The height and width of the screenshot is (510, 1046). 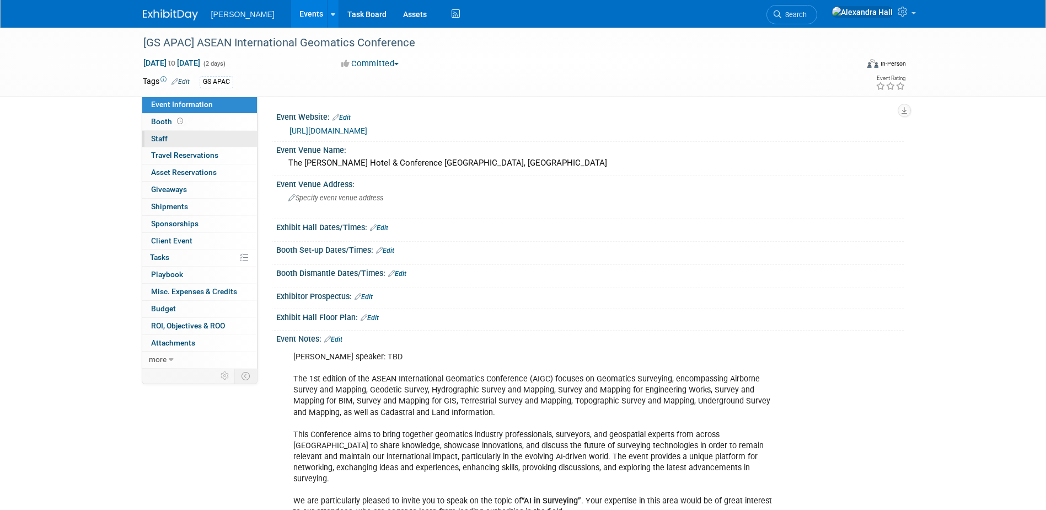 I want to click on div: Booth Dismantle Dates/Times:, so click(x=590, y=272).